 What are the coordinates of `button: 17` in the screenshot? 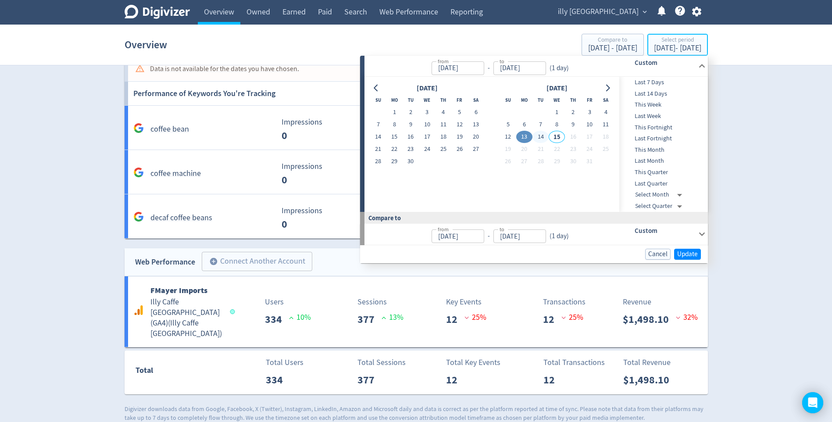 It's located at (427, 137).